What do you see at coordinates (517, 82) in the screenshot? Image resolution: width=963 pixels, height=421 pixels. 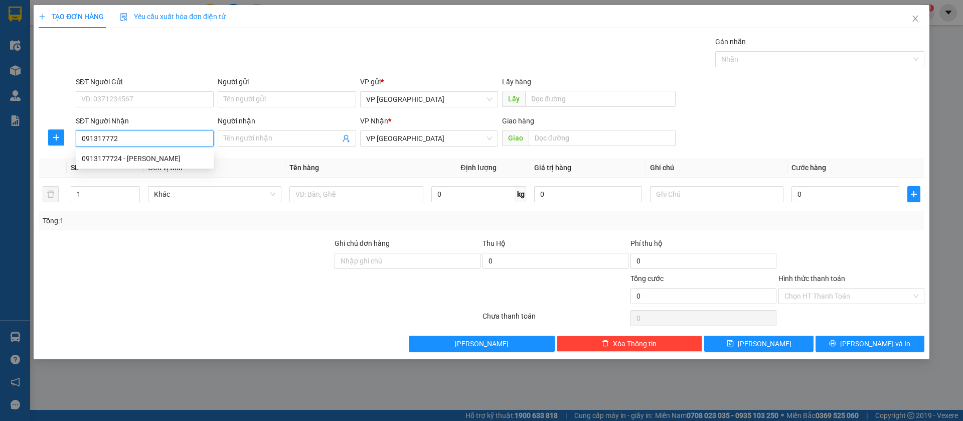 I see `span: Lấy hàng` at bounding box center [517, 82].